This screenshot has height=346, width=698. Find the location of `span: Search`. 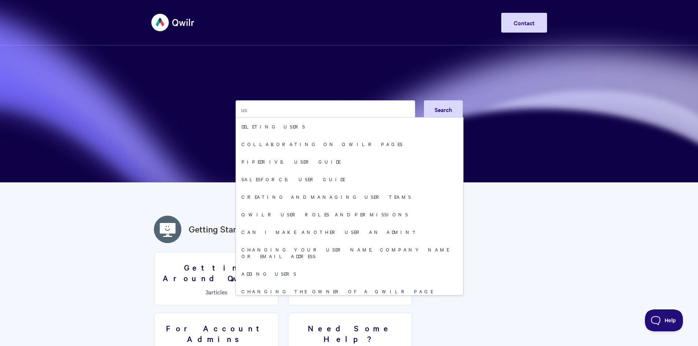

span: Search is located at coordinates (443, 110).